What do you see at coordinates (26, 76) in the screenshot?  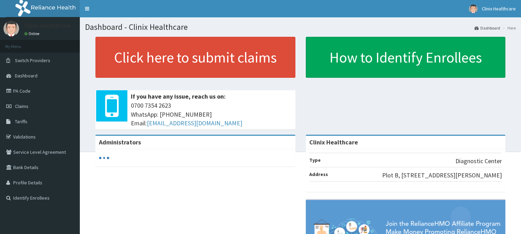 I see `span: Dashboard` at bounding box center [26, 76].